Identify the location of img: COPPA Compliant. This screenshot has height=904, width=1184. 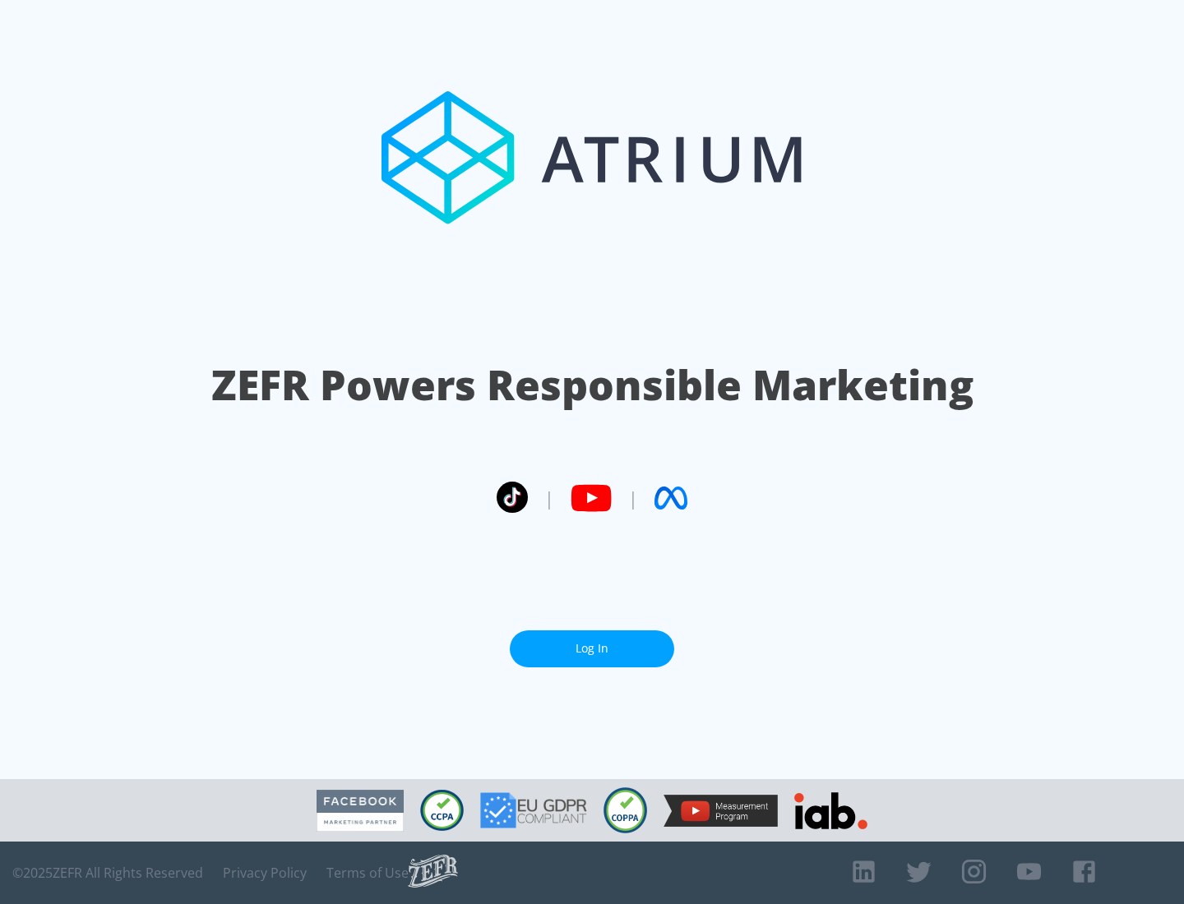
(625, 810).